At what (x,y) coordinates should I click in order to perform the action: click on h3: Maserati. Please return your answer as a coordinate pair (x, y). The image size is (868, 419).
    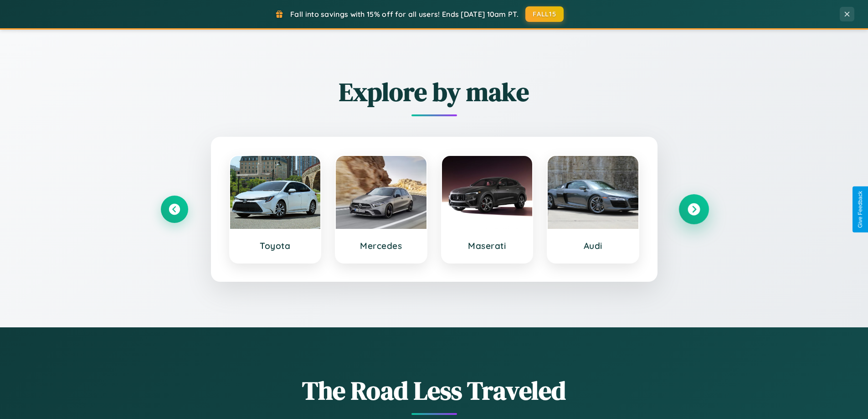
    Looking at the image, I should click on (487, 246).